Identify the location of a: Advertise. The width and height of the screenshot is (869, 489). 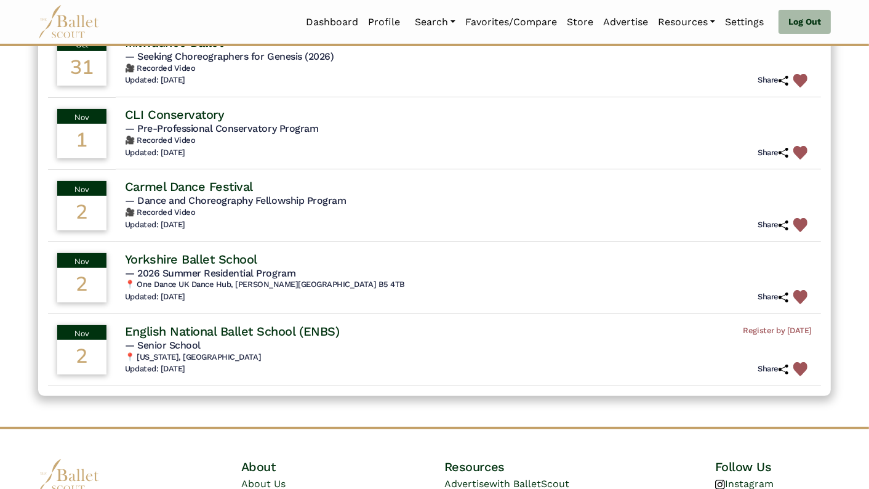
(625, 22).